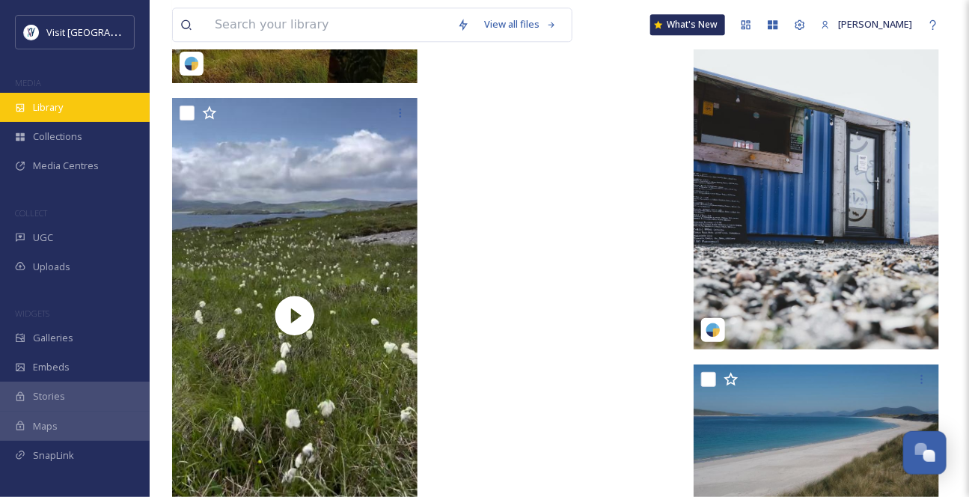 Image resolution: width=969 pixels, height=497 pixels. I want to click on span: WIDGETS, so click(32, 313).